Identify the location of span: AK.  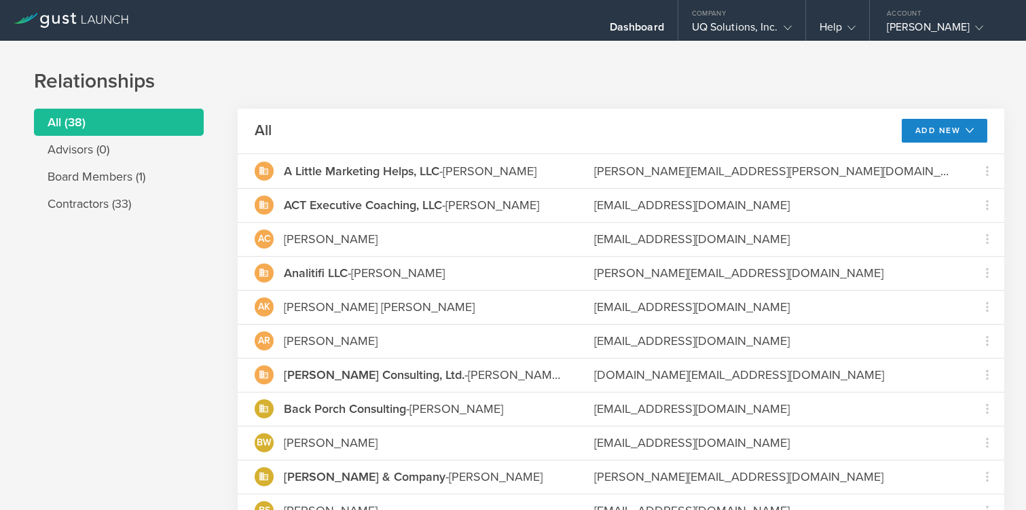
(264, 307).